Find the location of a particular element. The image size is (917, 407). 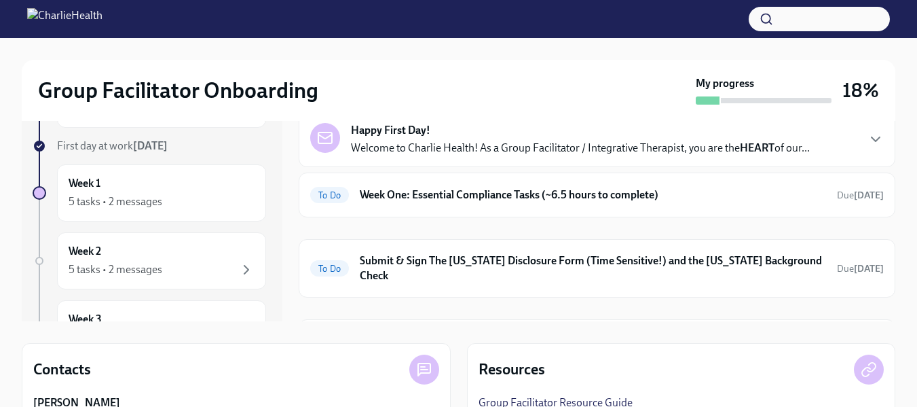

h4: Resources is located at coordinates (512, 369).